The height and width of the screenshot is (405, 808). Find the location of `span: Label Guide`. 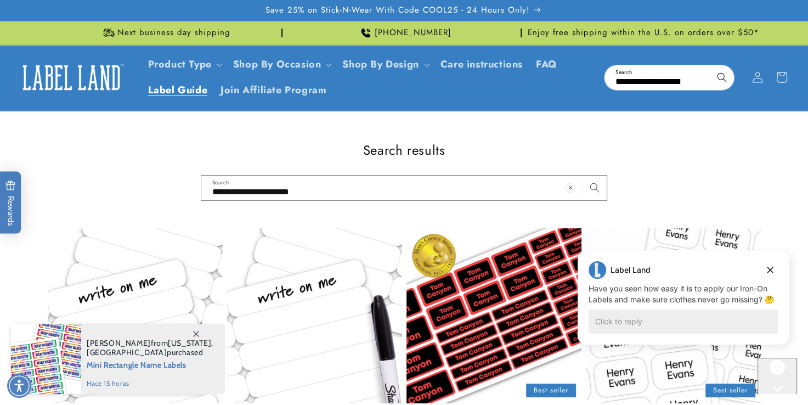

span: Label Guide is located at coordinates (178, 90).